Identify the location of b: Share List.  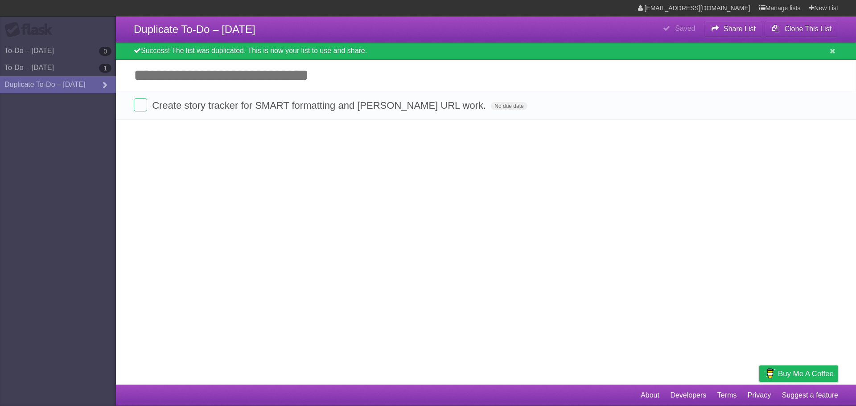
(740, 29).